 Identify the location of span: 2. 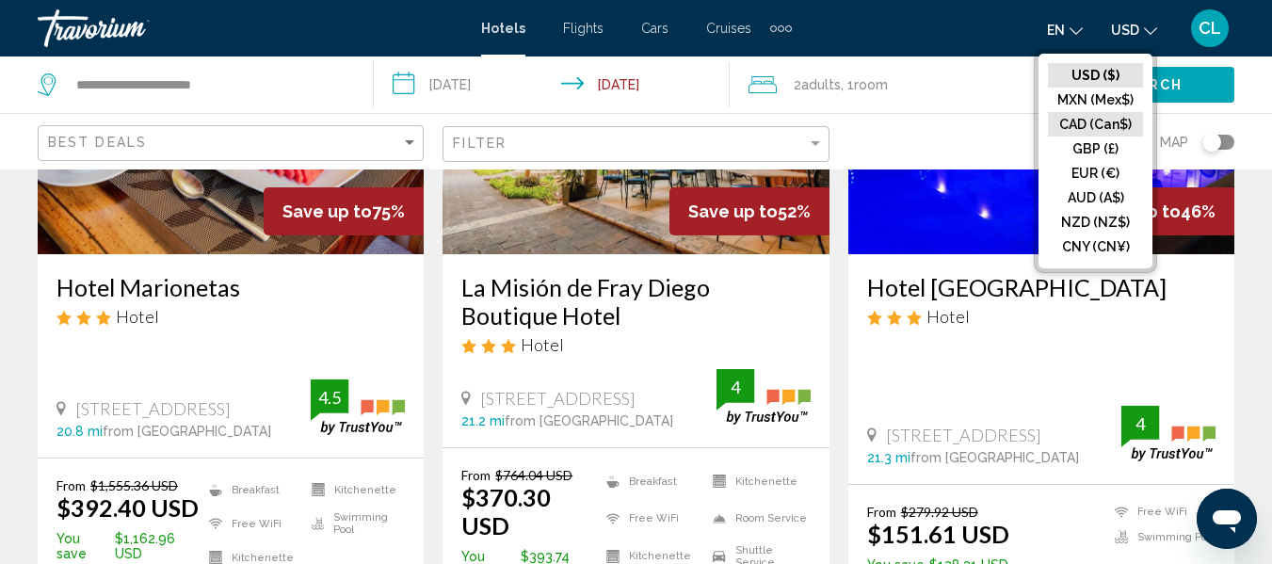
(817, 85).